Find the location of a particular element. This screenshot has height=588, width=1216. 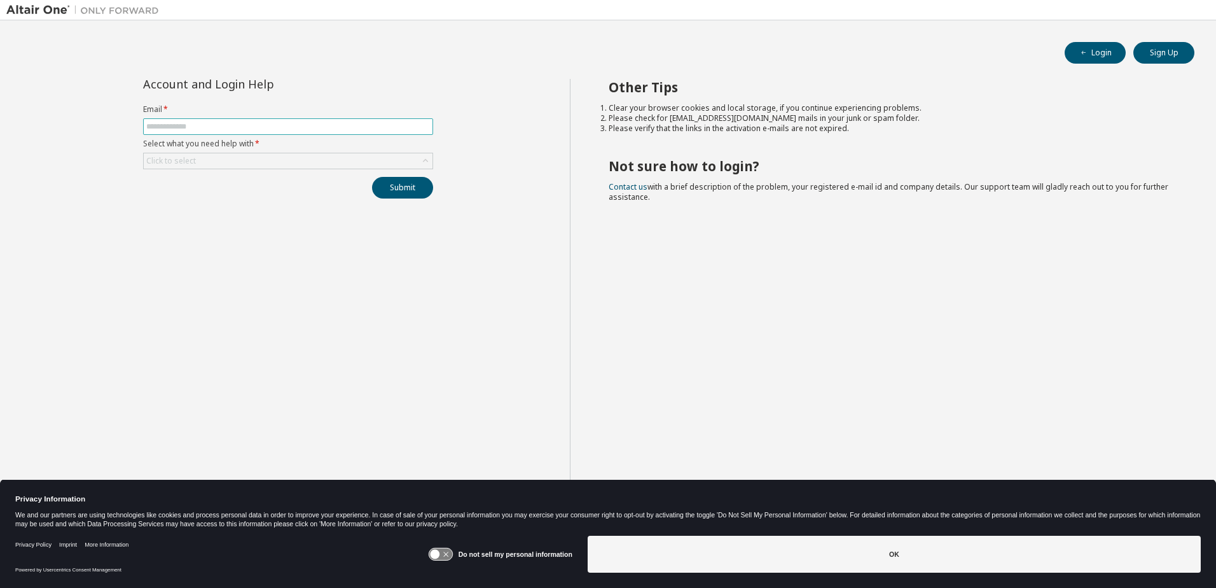

button: Login is located at coordinates (1095, 53).